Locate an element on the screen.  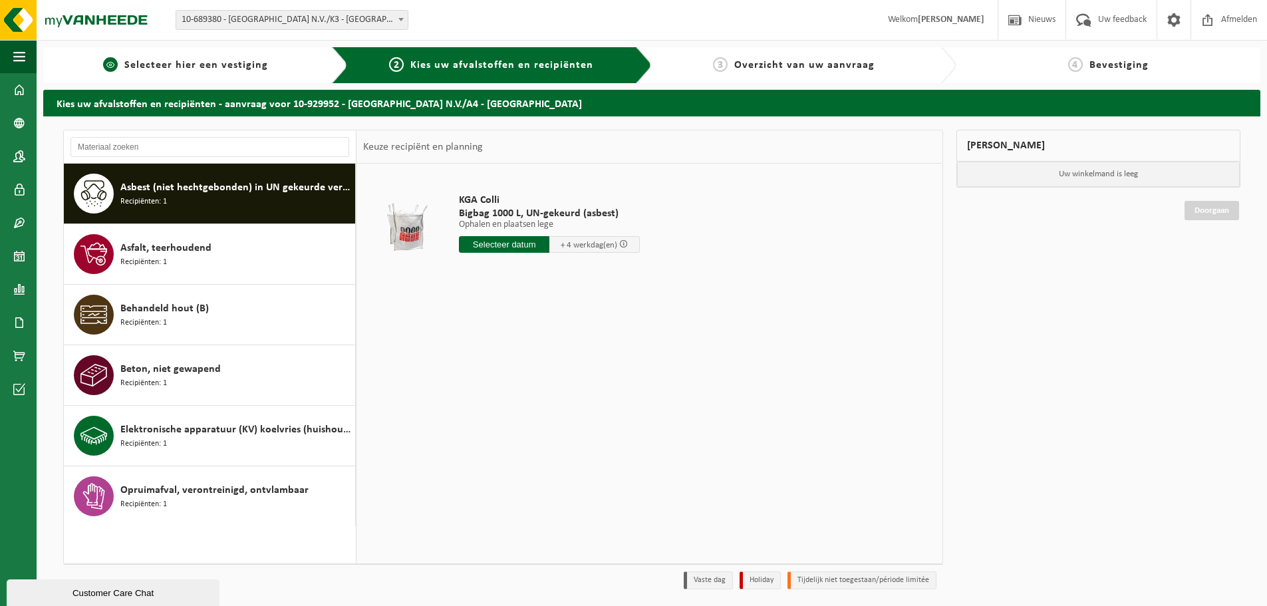
span: Asfalt, teerhoudend is located at coordinates (166, 248).